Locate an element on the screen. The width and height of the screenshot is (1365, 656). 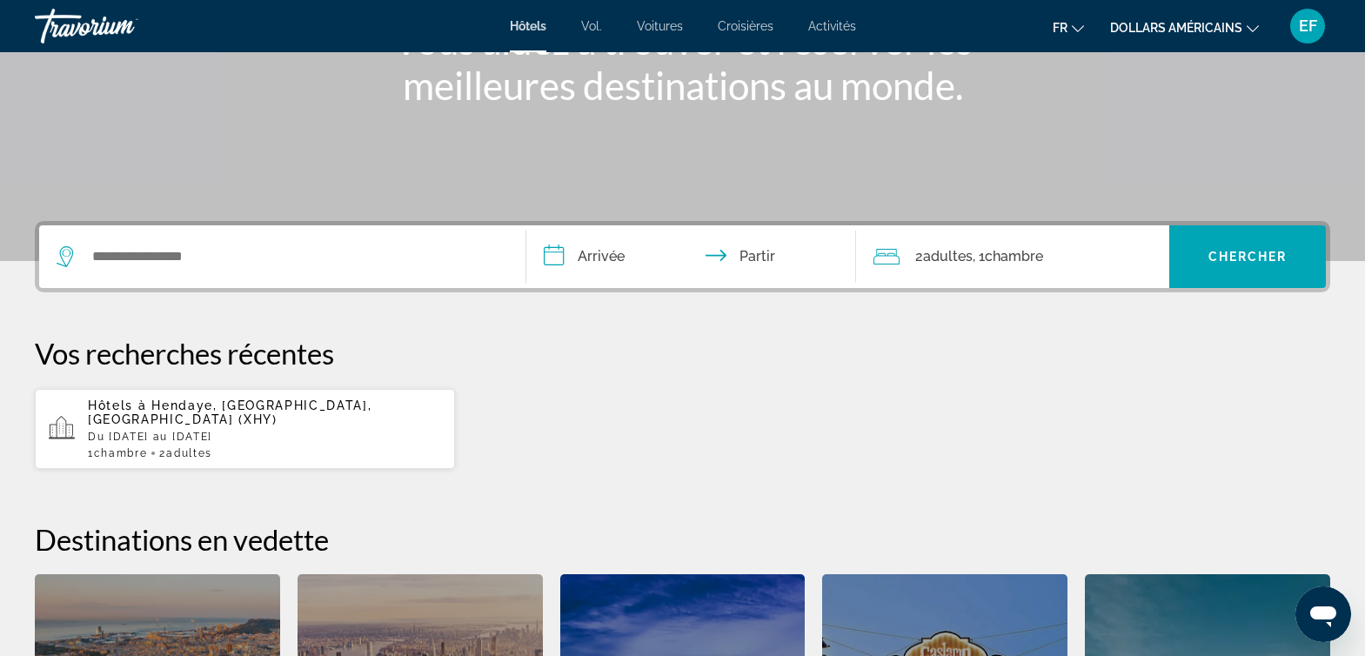
a: Travorium is located at coordinates (122, 26).